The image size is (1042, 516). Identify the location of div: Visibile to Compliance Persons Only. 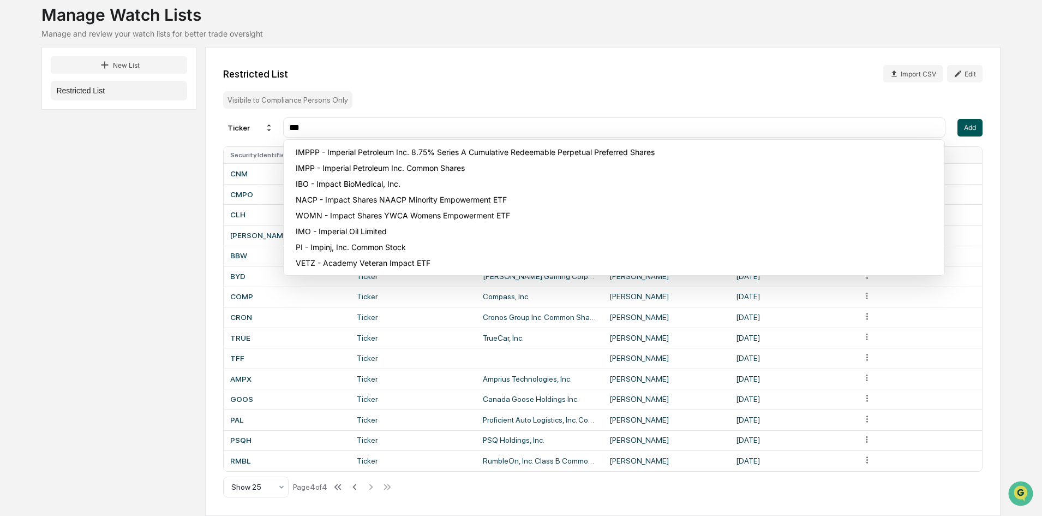
(288, 100).